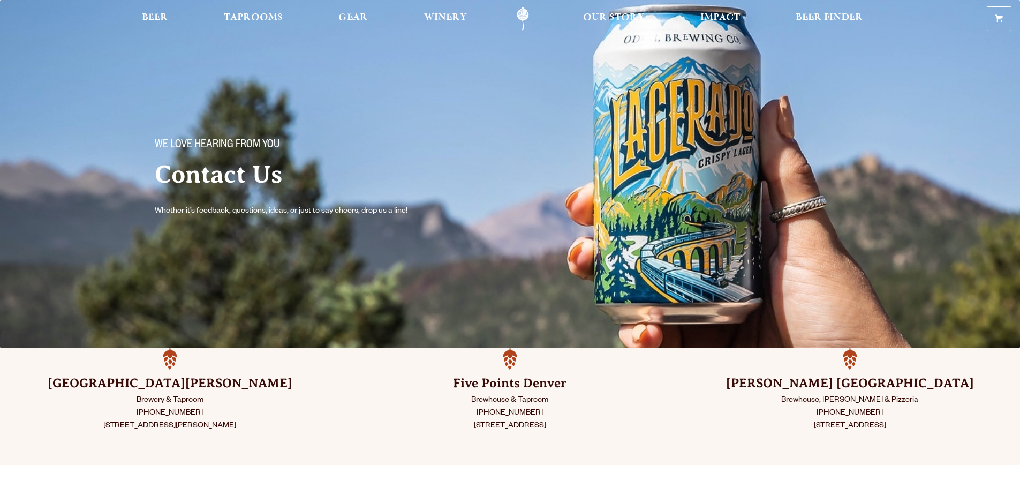 This screenshot has height=488, width=1020. I want to click on span: Beer Finder, so click(829, 18).